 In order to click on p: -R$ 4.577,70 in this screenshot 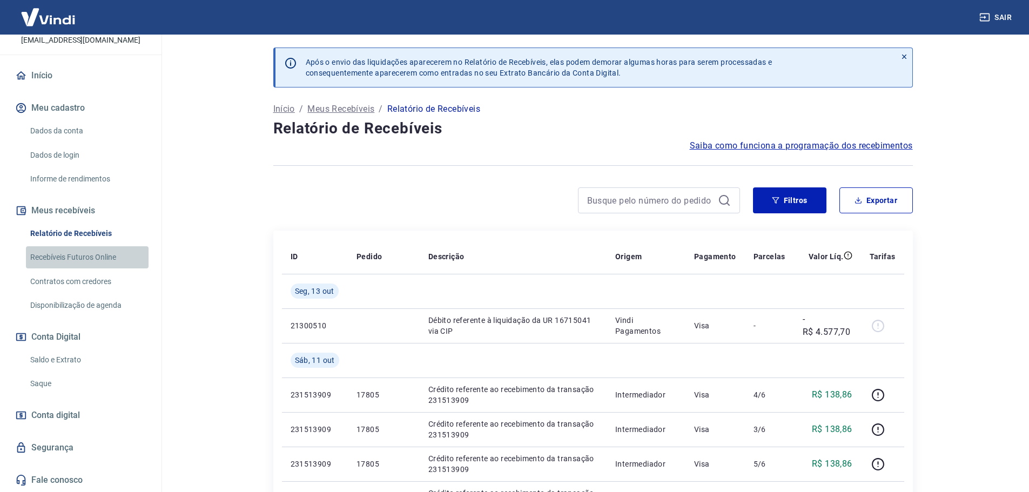, I will do `click(828, 326)`.